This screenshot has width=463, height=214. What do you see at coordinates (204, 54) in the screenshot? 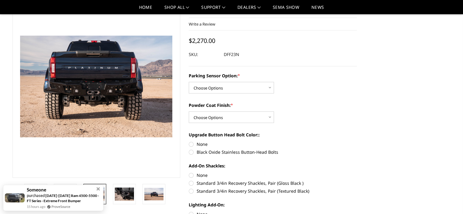
I see `dt: SKU:` at bounding box center [204, 54].